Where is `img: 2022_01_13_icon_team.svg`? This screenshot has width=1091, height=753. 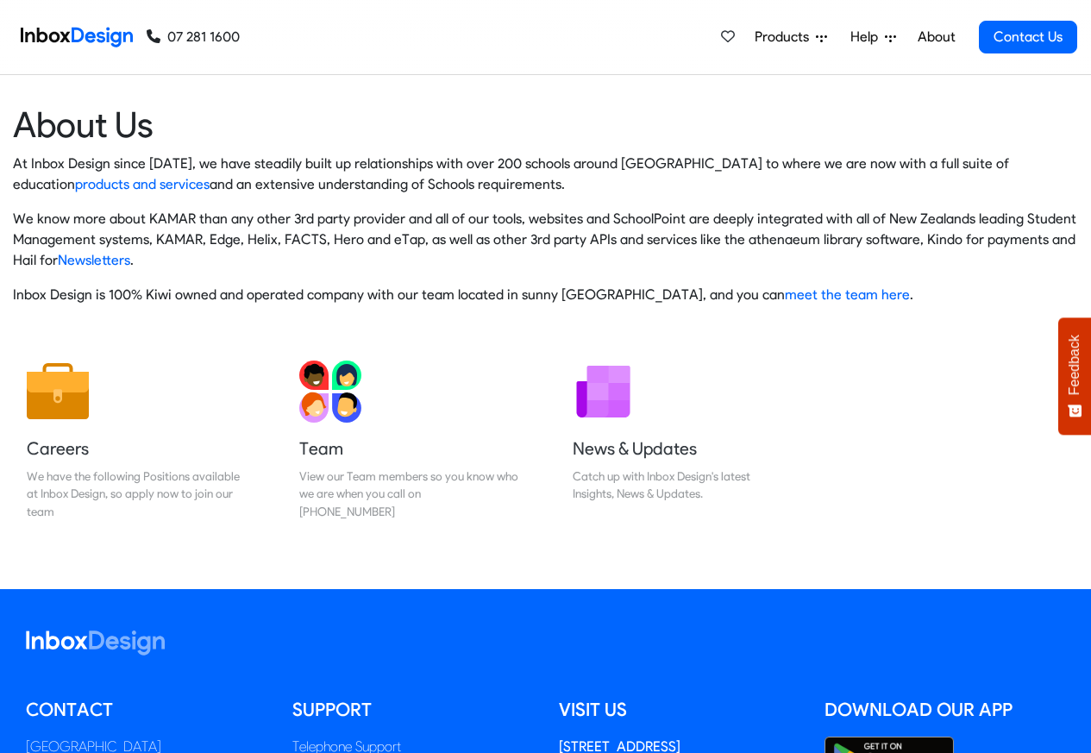
img: 2022_01_13_icon_team.svg is located at coordinates (330, 392).